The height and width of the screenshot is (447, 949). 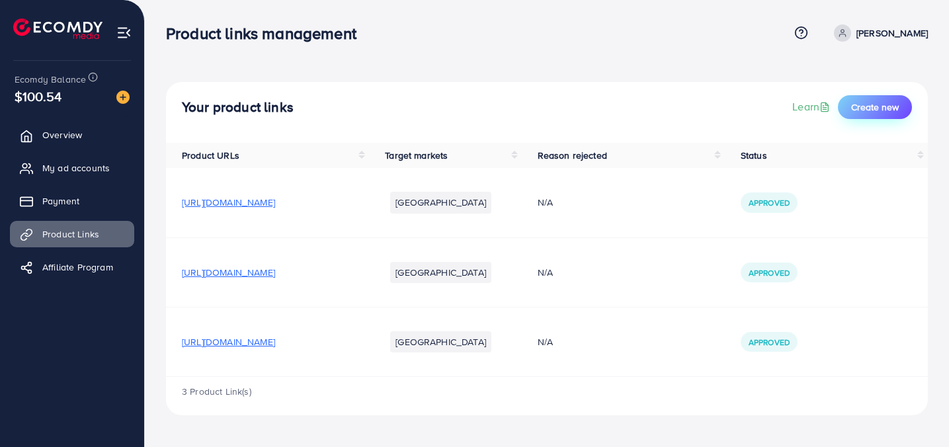 What do you see at coordinates (812, 106) in the screenshot?
I see `a: Learn` at bounding box center [812, 106].